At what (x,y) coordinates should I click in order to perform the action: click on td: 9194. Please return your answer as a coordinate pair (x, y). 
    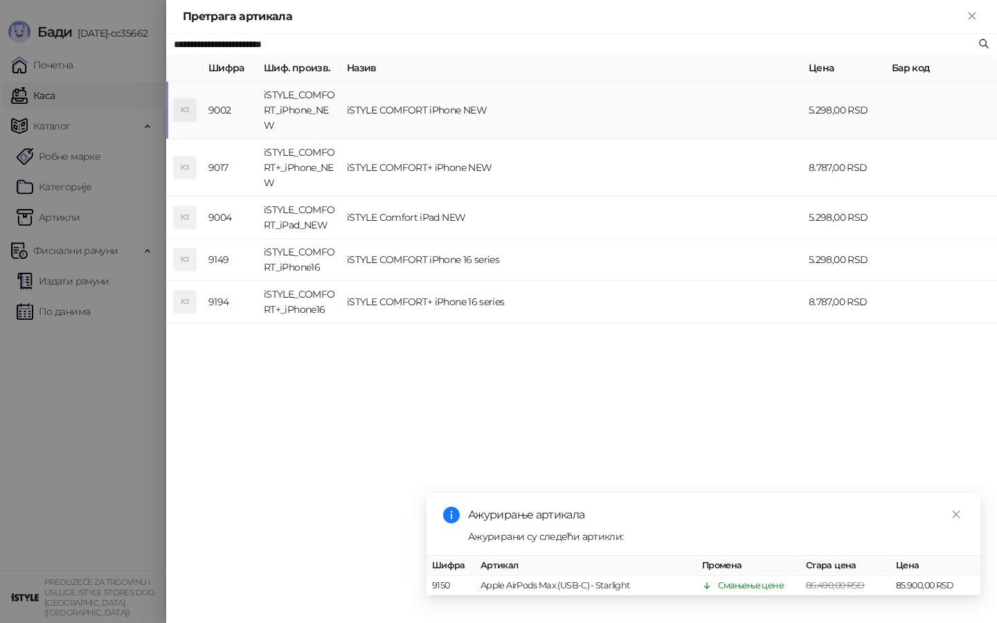
    Looking at the image, I should click on (231, 302).